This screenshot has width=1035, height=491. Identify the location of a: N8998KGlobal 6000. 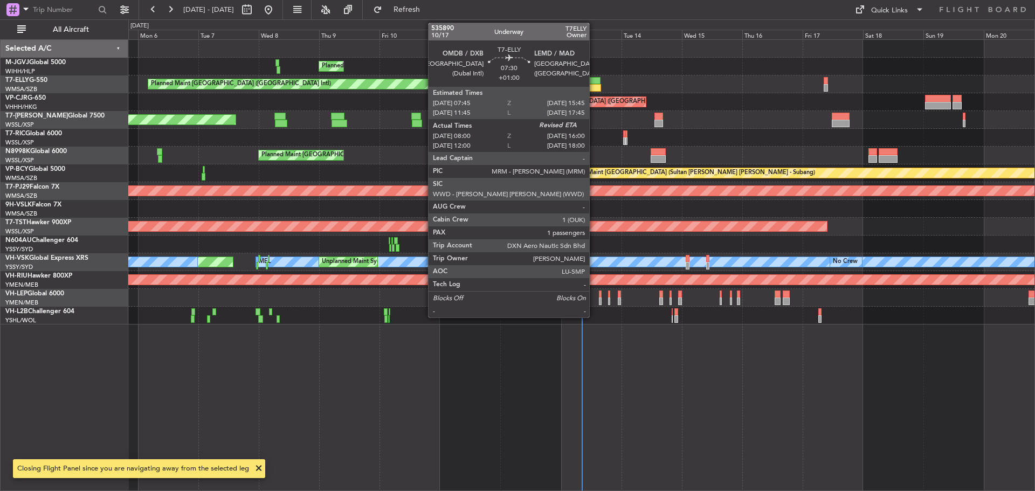
(36, 151).